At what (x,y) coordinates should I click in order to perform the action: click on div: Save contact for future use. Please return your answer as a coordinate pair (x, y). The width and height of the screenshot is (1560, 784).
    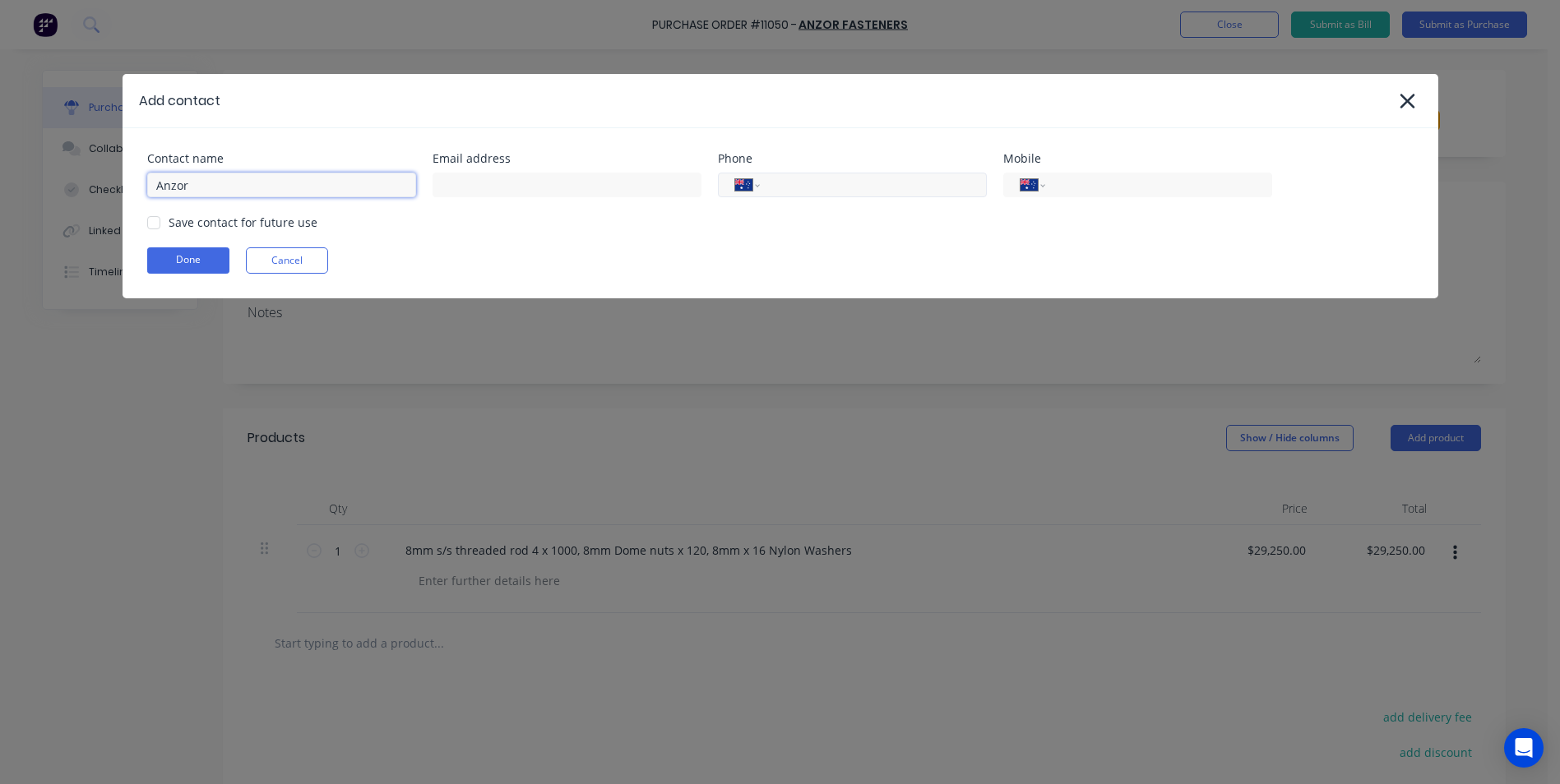
    Looking at the image, I should click on (242, 222).